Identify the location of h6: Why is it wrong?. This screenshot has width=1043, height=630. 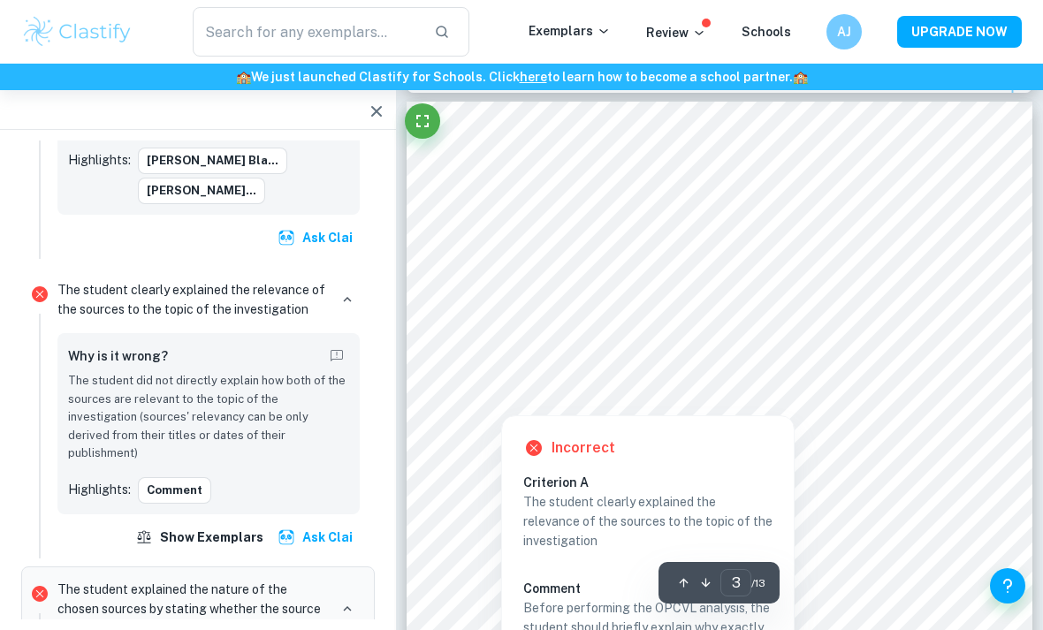
(118, 356).